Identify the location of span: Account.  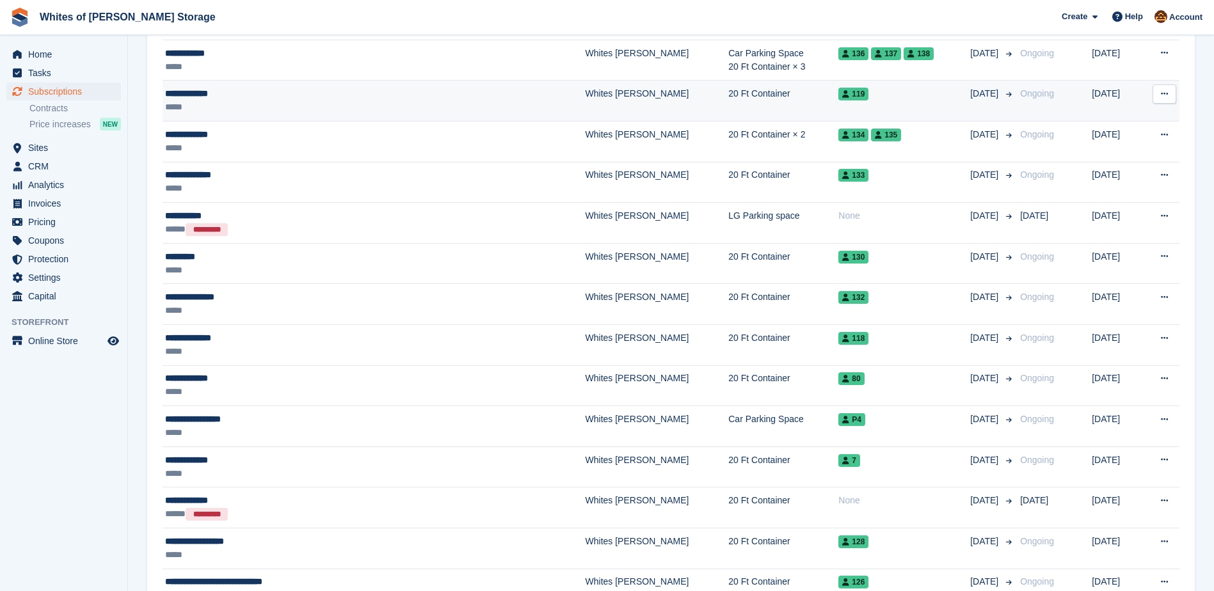
(1186, 17).